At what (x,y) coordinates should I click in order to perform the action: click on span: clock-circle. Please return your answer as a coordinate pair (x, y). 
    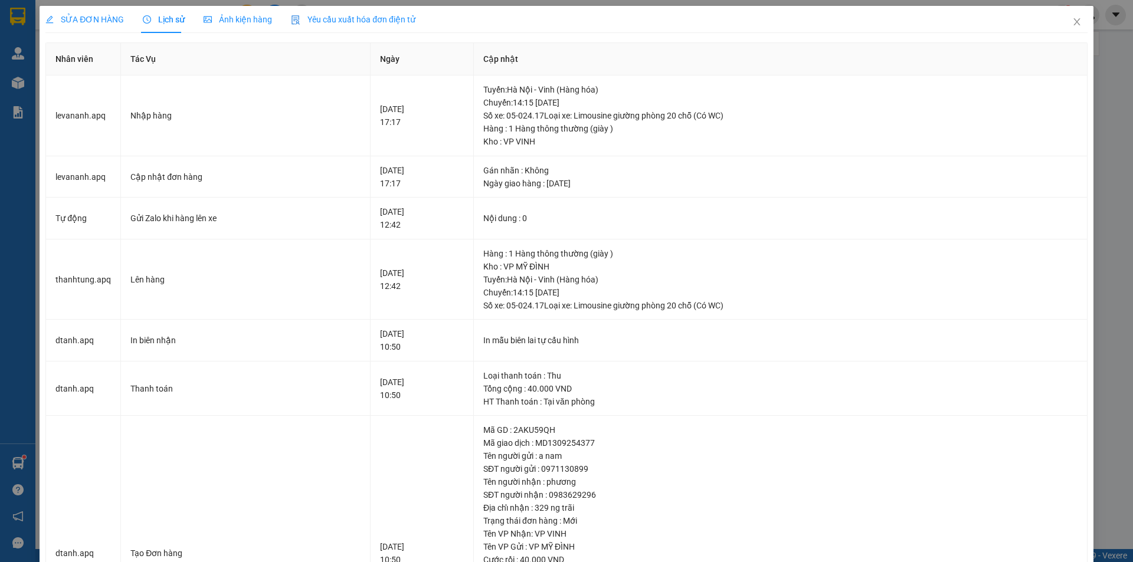
    Looking at the image, I should click on (147, 19).